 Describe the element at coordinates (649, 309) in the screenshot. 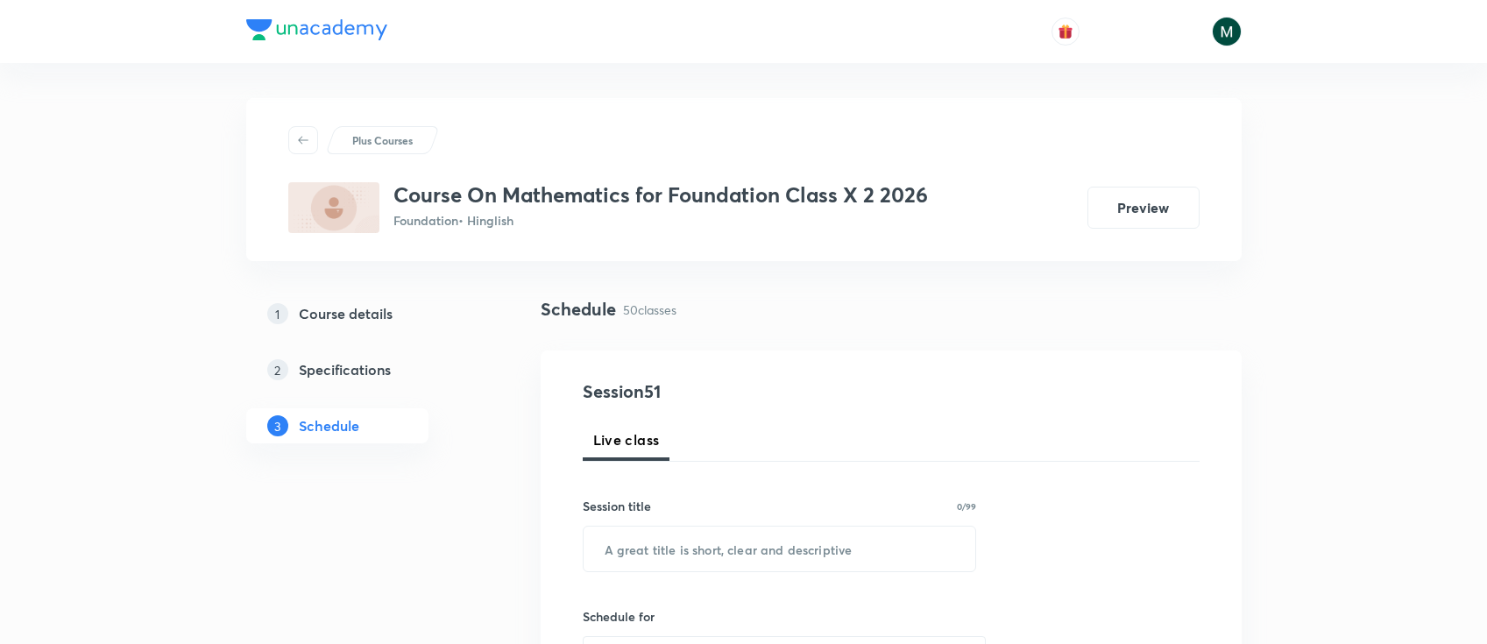

I see `p: 50 classes` at that location.